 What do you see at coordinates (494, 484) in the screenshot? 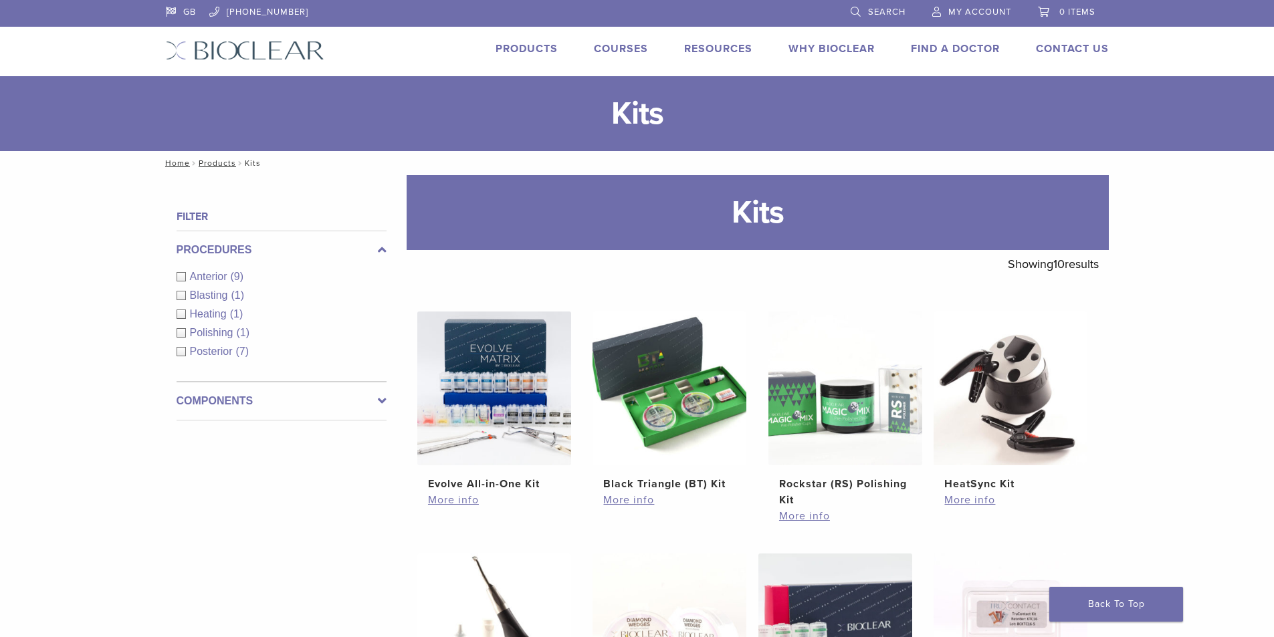
I see `h2: Evolve All-in-One Kit` at bounding box center [494, 484].